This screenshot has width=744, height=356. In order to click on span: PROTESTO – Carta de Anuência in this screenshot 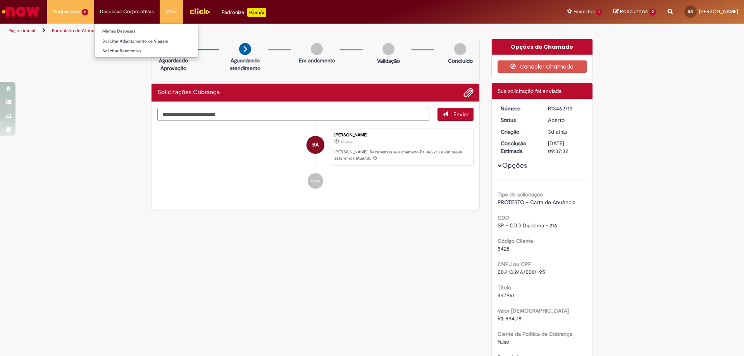, I will do `click(536, 202)`.